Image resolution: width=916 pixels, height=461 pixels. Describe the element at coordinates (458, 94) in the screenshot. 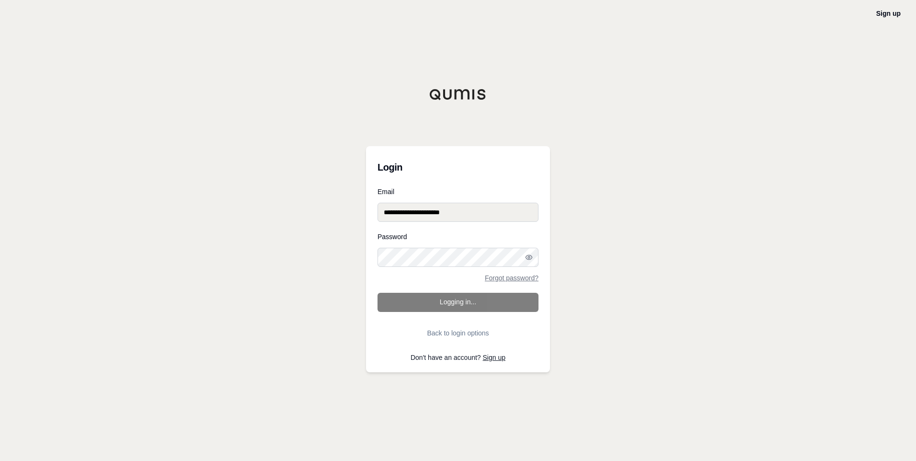

I see `img: Qumis` at that location.